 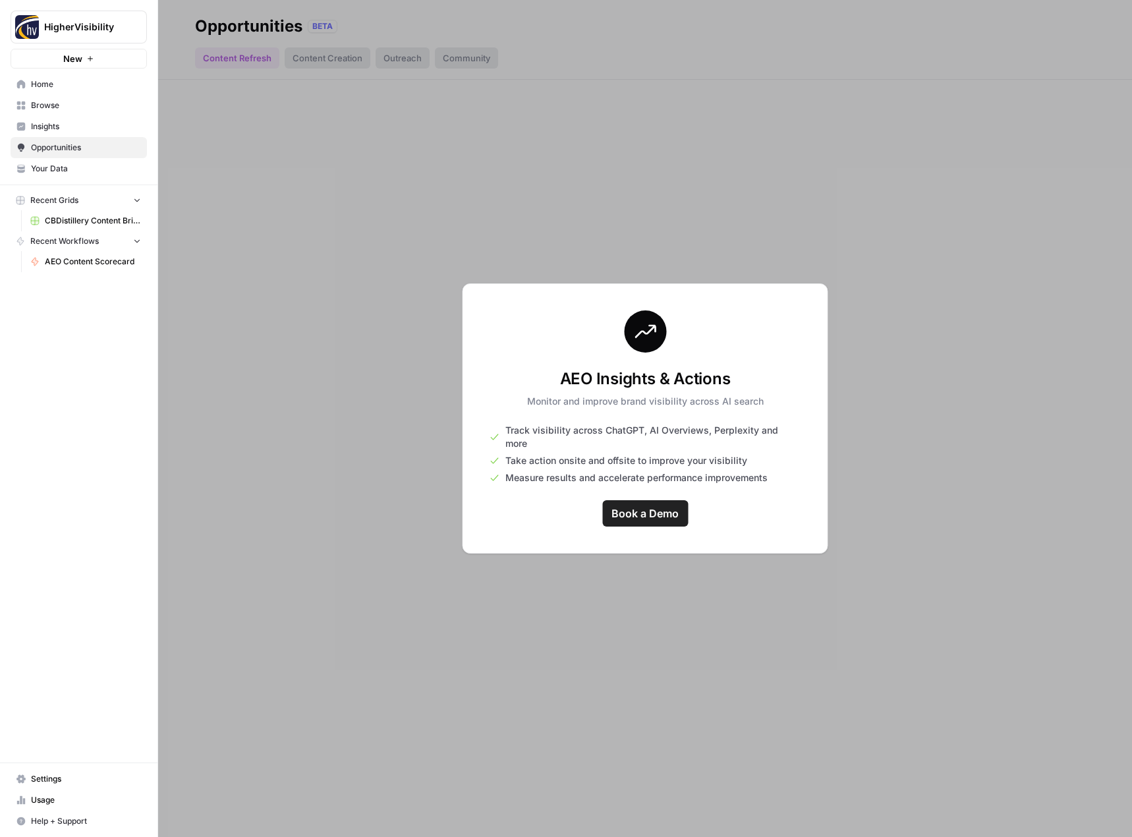 I want to click on span: Track visibility across ChatGPT, AI Overviews, Perplexity and more, so click(x=653, y=437).